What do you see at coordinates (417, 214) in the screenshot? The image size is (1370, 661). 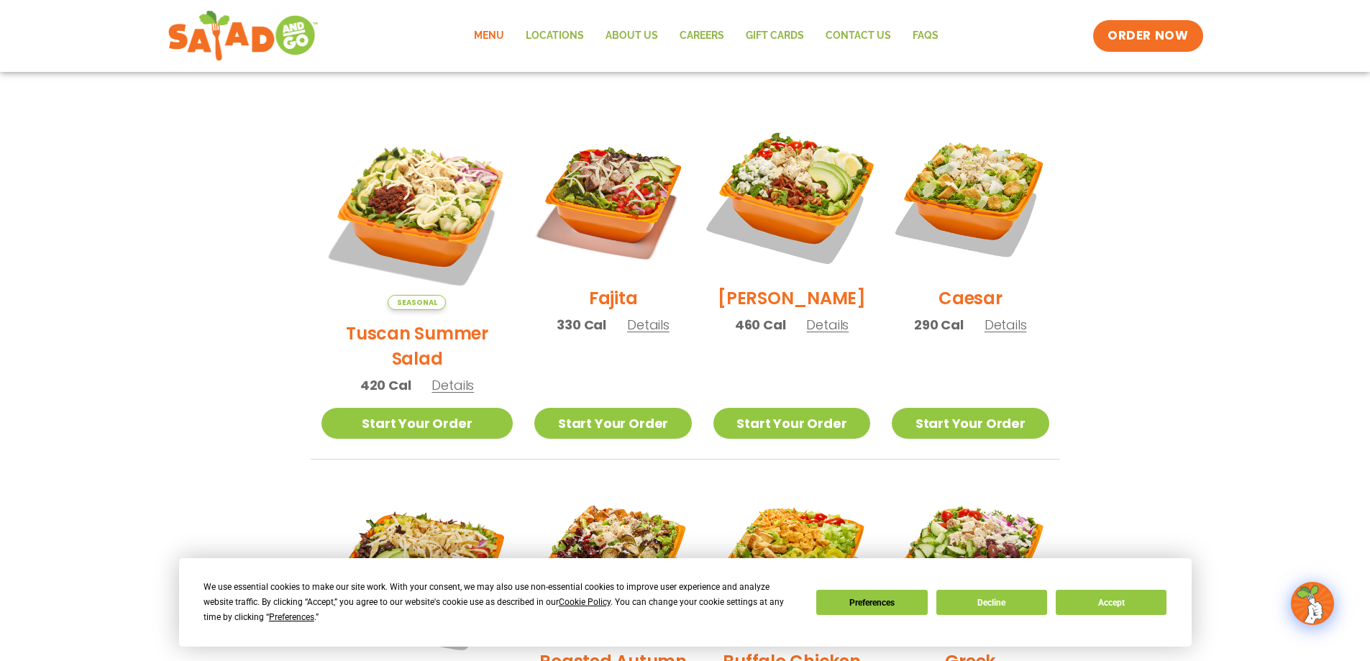 I see `img: Product photo for Tuscan Summer Salad` at bounding box center [417, 214].